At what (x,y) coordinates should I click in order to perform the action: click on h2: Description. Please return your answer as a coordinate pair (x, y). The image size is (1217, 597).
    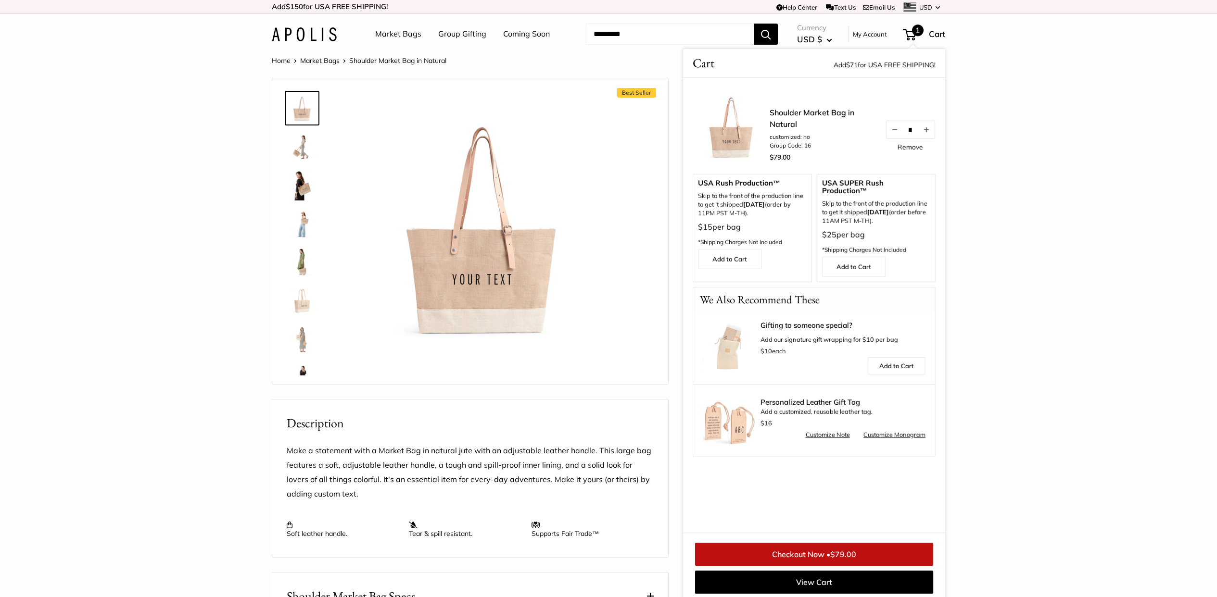
    Looking at the image, I should click on (470, 423).